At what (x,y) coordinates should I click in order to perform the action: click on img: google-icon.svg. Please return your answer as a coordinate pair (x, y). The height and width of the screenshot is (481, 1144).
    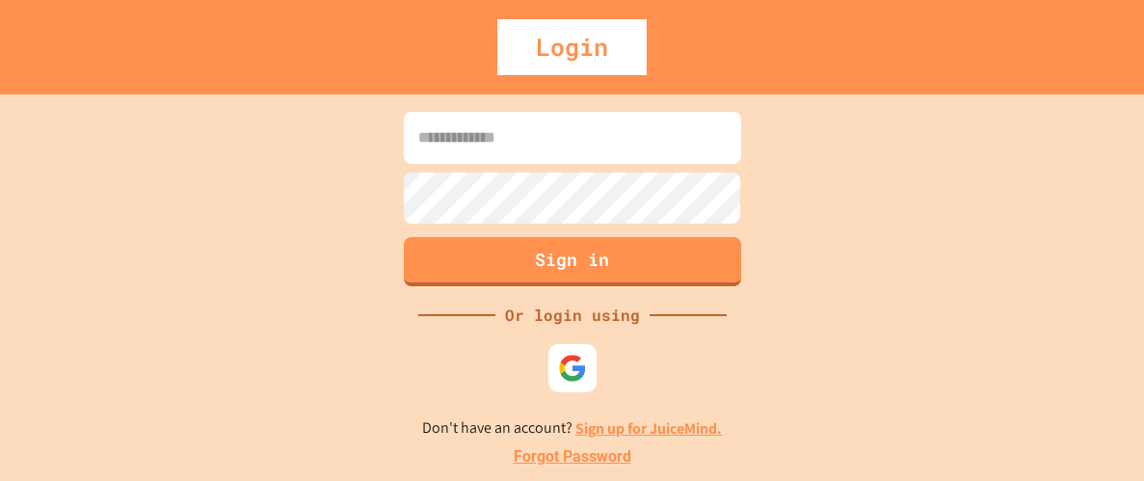
    Looking at the image, I should click on (573, 368).